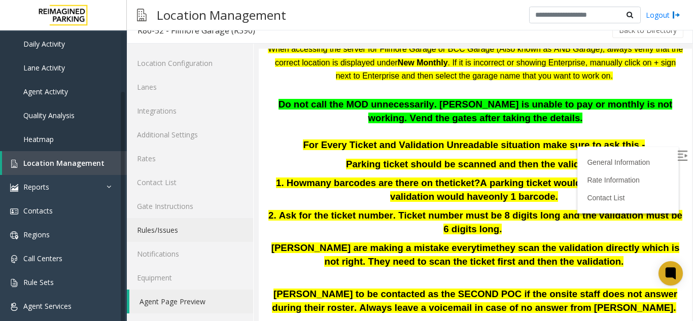 The image size is (693, 321). I want to click on span: Location Management, so click(64, 163).